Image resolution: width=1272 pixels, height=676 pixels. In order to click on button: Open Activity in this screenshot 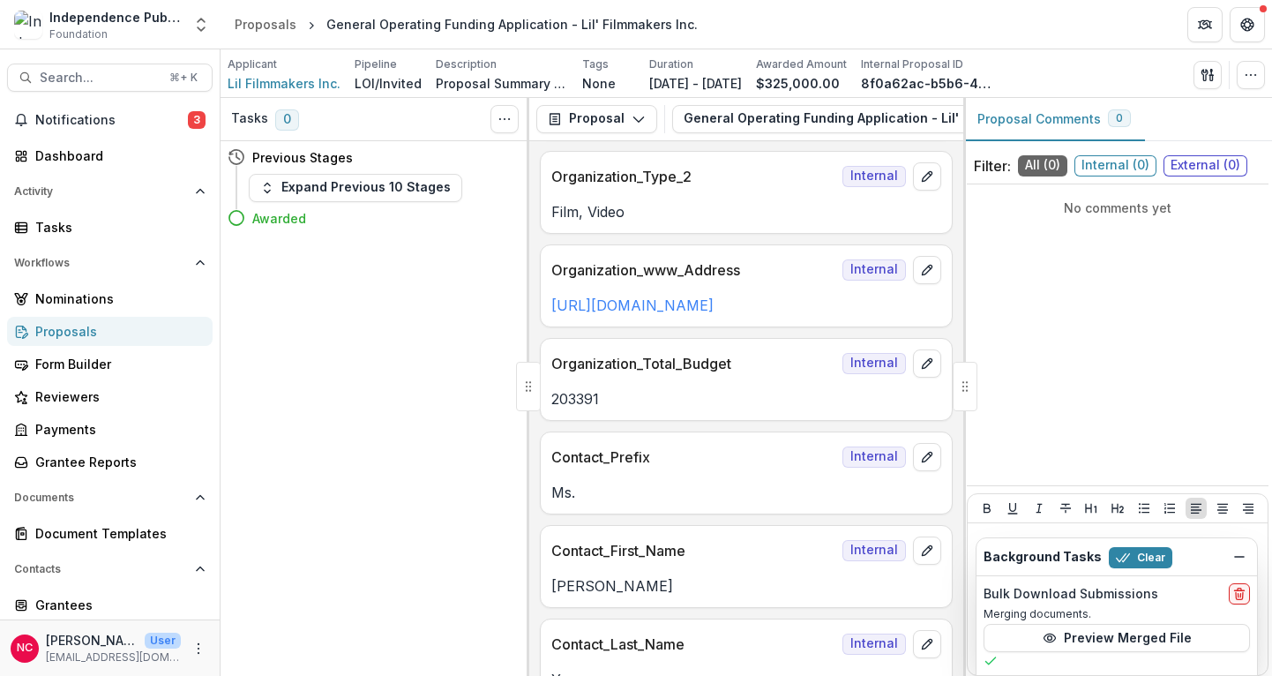, I will do `click(109, 191)`.